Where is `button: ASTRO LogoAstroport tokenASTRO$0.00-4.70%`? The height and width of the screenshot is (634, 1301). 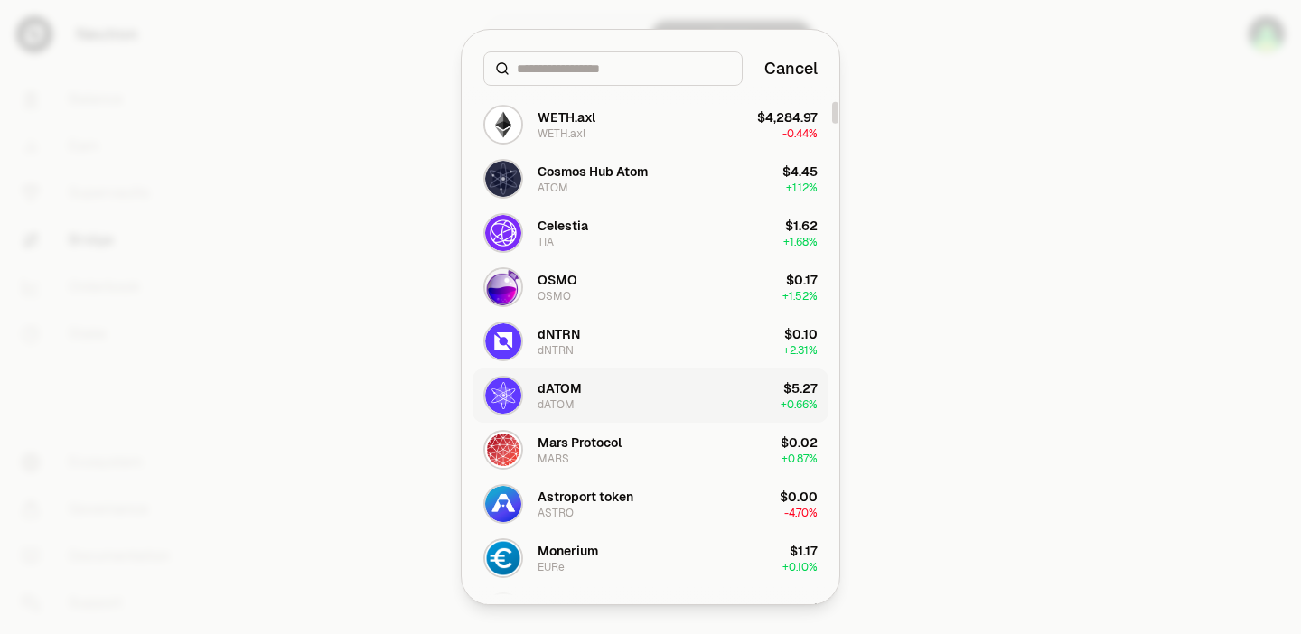 button: ASTRO LogoAstroport tokenASTRO$0.00-4.70% is located at coordinates (650, 504).